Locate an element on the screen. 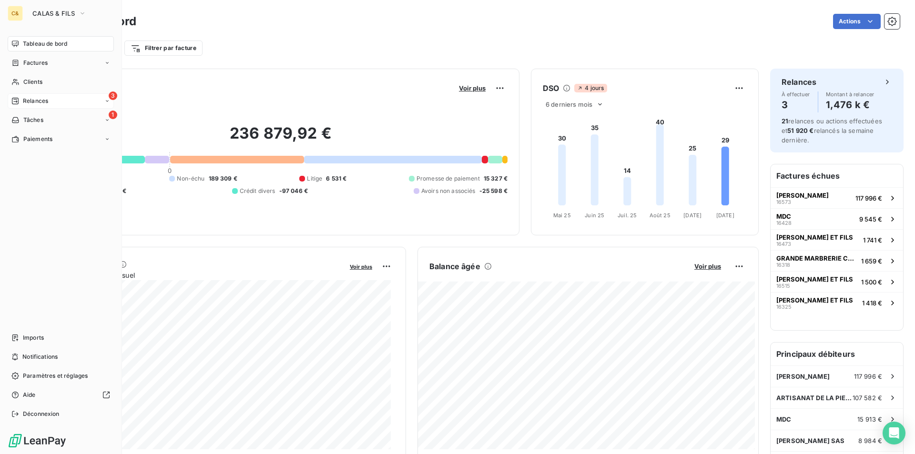 Image resolution: width=915 pixels, height=454 pixels. span: 107 582 € is located at coordinates (867, 398).